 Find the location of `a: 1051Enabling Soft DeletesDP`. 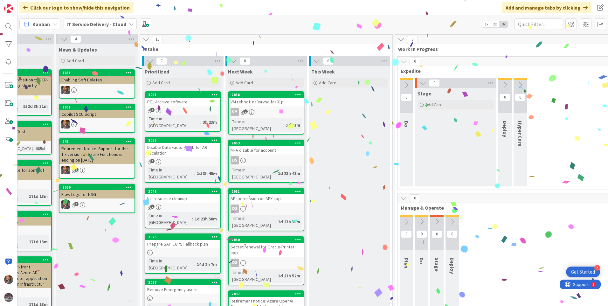

a: 1051Enabling Soft DeletesDP is located at coordinates (97, 84).